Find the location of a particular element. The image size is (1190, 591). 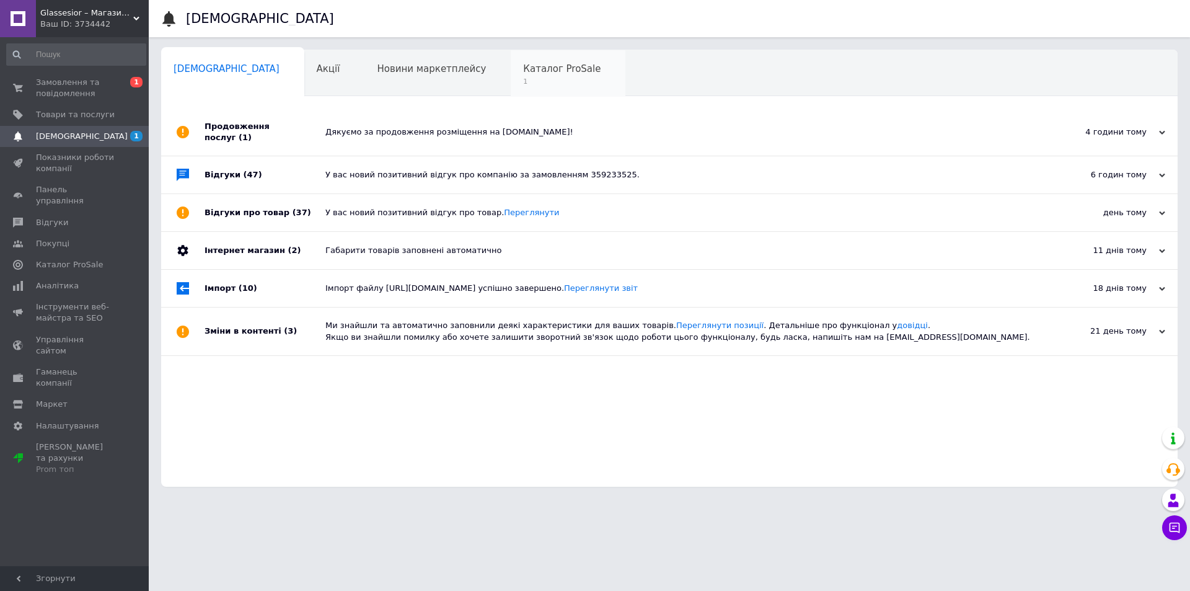

span: Управління сайтом is located at coordinates (75, 345).